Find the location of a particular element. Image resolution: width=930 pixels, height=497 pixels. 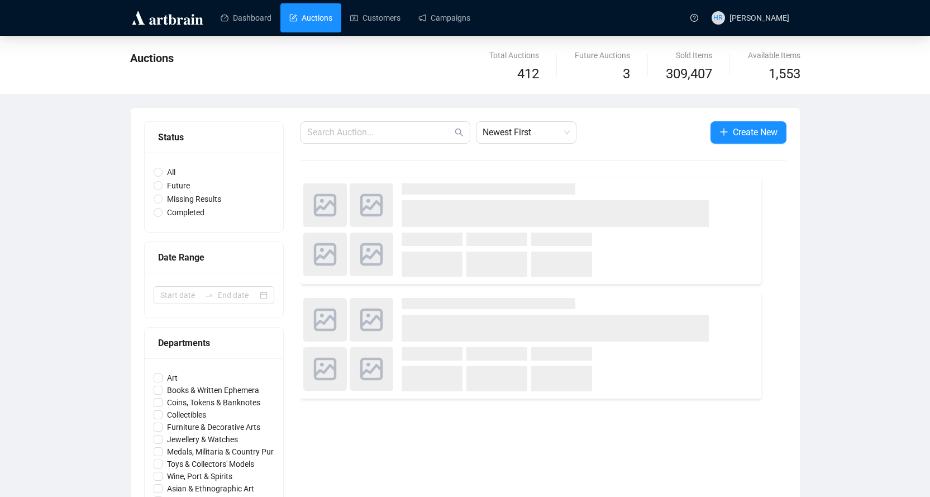

span: Auctions is located at coordinates (152, 58).